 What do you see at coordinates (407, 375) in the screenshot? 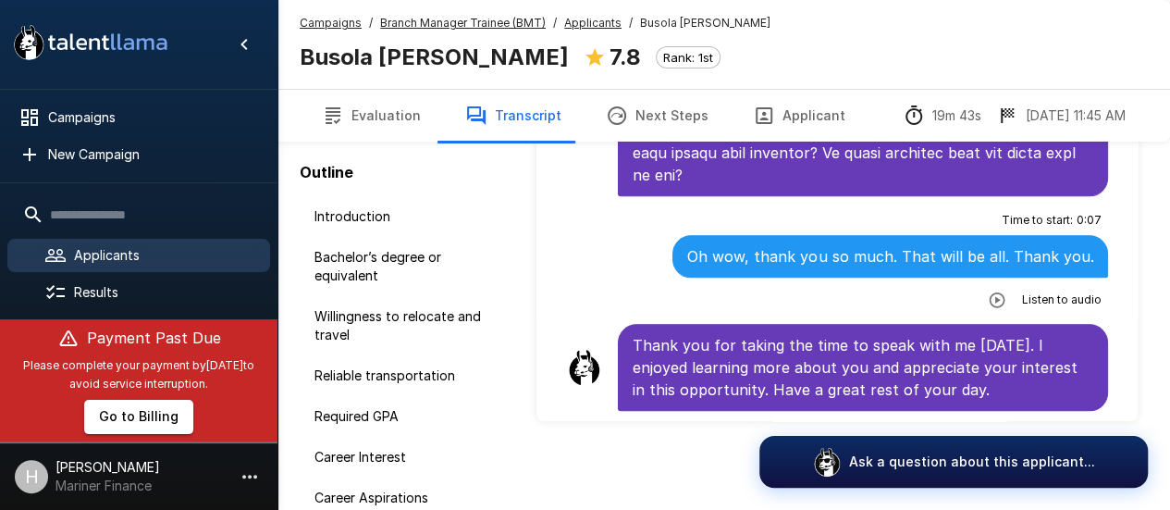
I see `span: Reliable transportation` at bounding box center [407, 375].